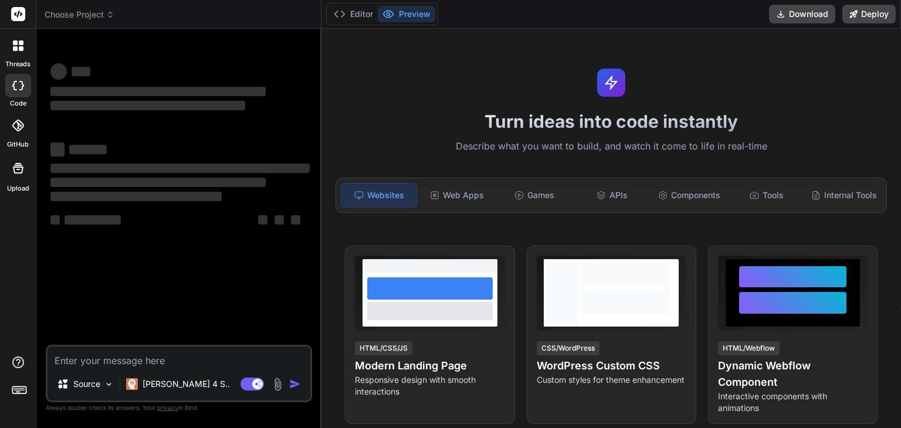 This screenshot has width=901, height=428. Describe the element at coordinates (749, 348) in the screenshot. I see `div: HTML/Webflow` at that location.